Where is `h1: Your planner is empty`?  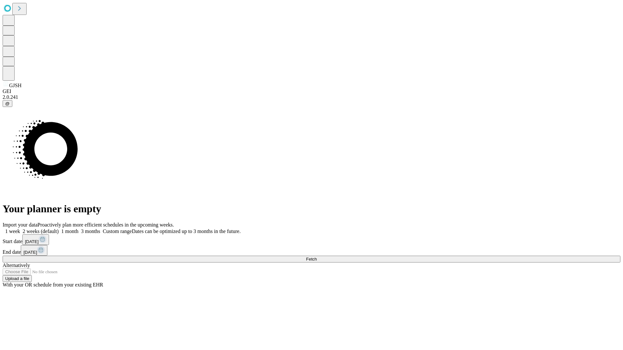
h1: Your planner is empty is located at coordinates (312, 209).